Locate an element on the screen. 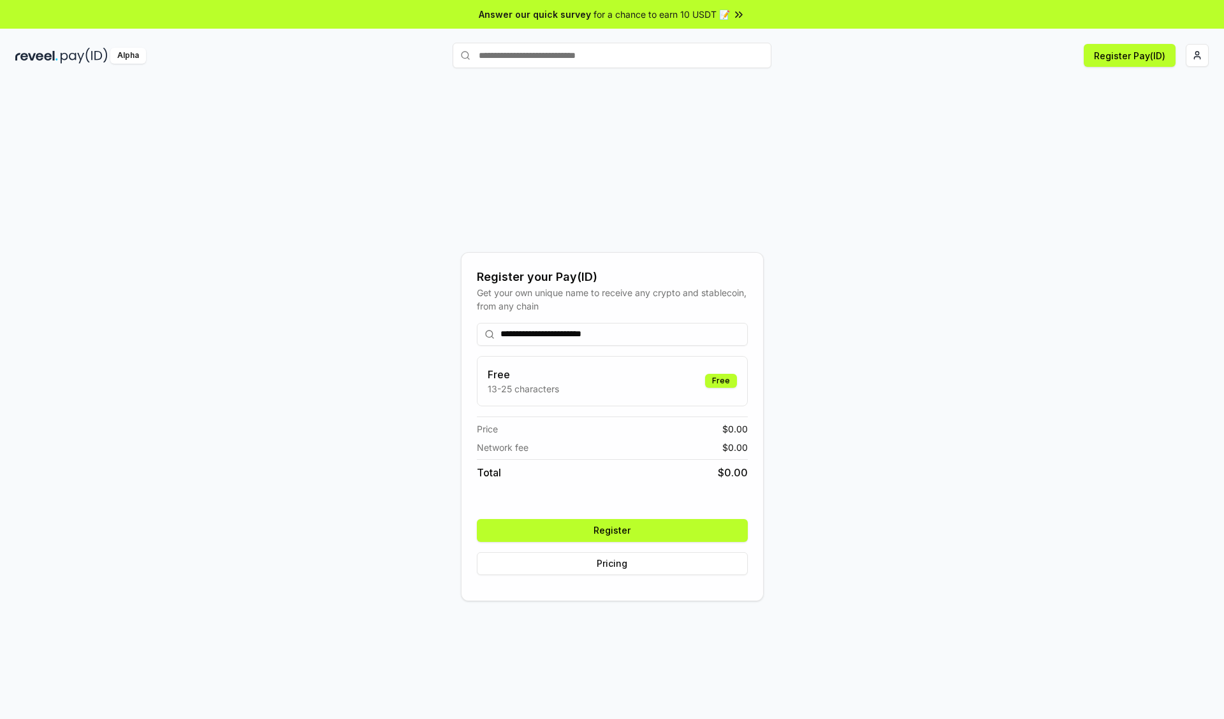 This screenshot has width=1224, height=719. img: pay_id is located at coordinates (84, 55).